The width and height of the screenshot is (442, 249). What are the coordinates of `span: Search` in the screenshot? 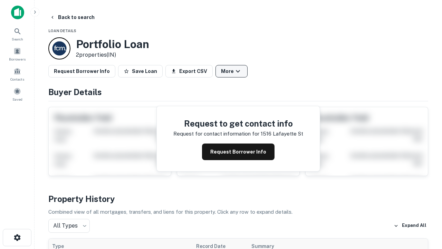 It's located at (17, 39).